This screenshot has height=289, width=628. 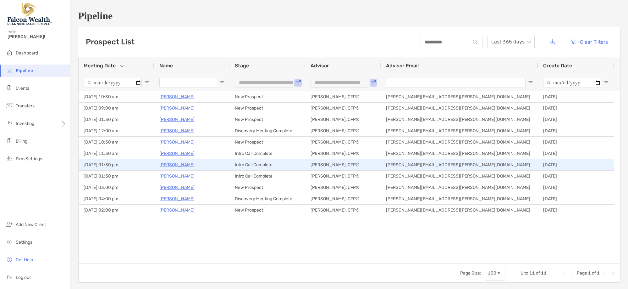 I want to click on img: add_new_client icon, so click(x=9, y=224).